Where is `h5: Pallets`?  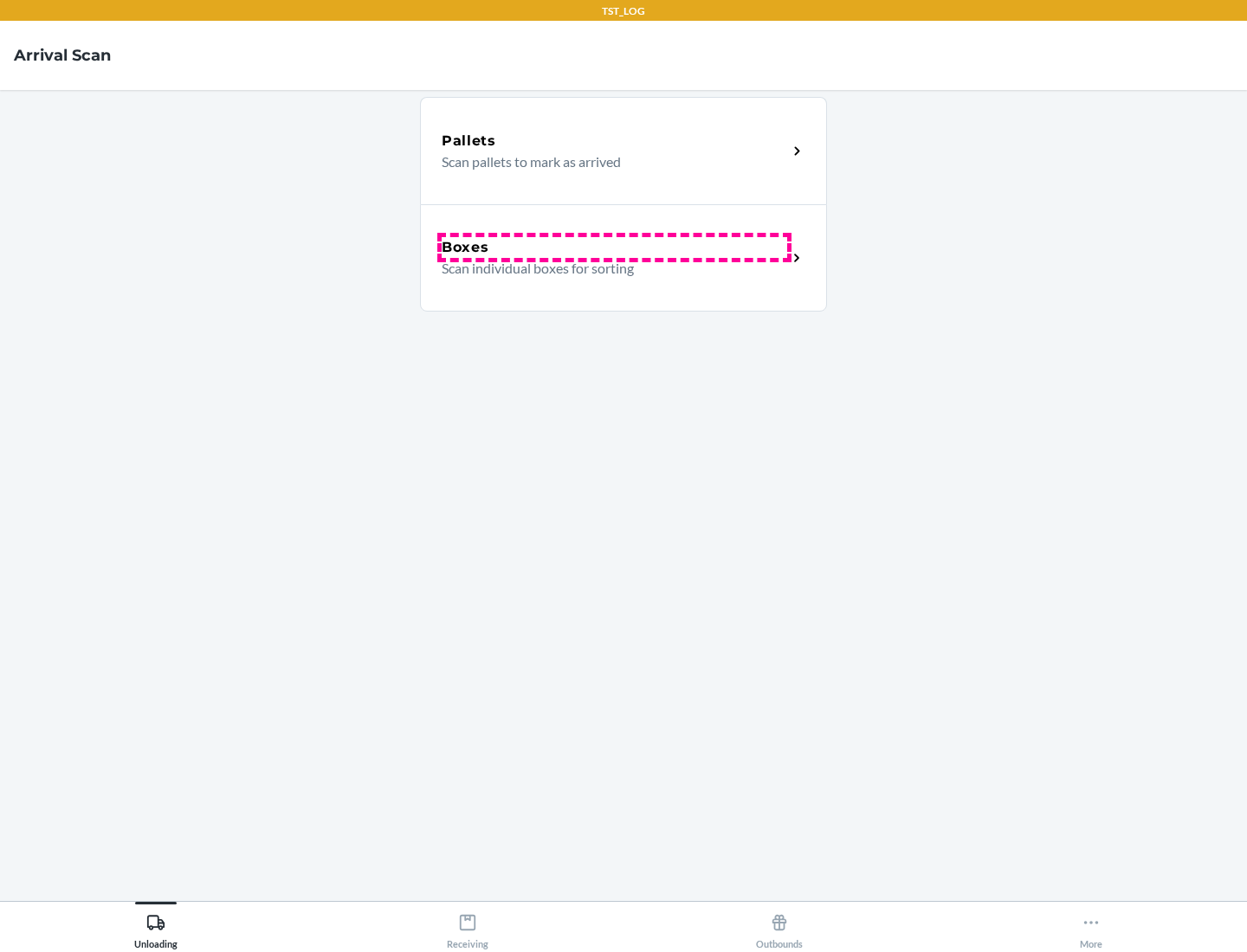 h5: Pallets is located at coordinates (468, 142).